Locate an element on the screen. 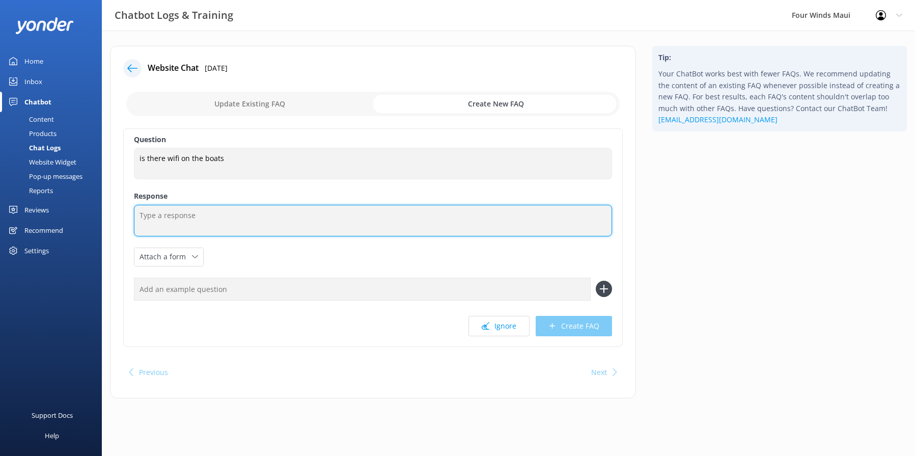  a: Products is located at coordinates (54, 133).